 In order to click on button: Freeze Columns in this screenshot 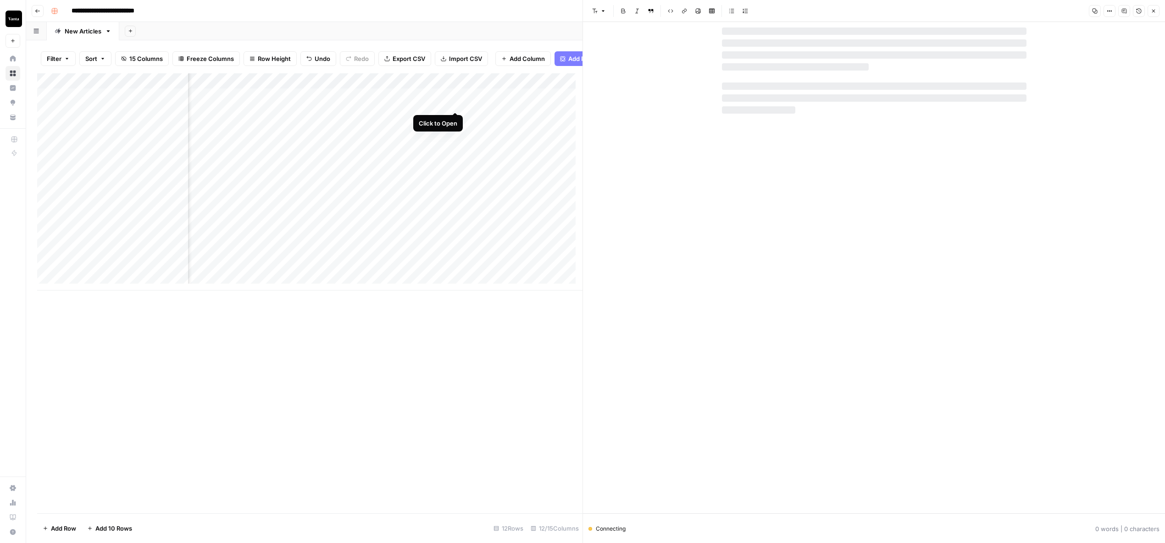, I will do `click(206, 59)`.